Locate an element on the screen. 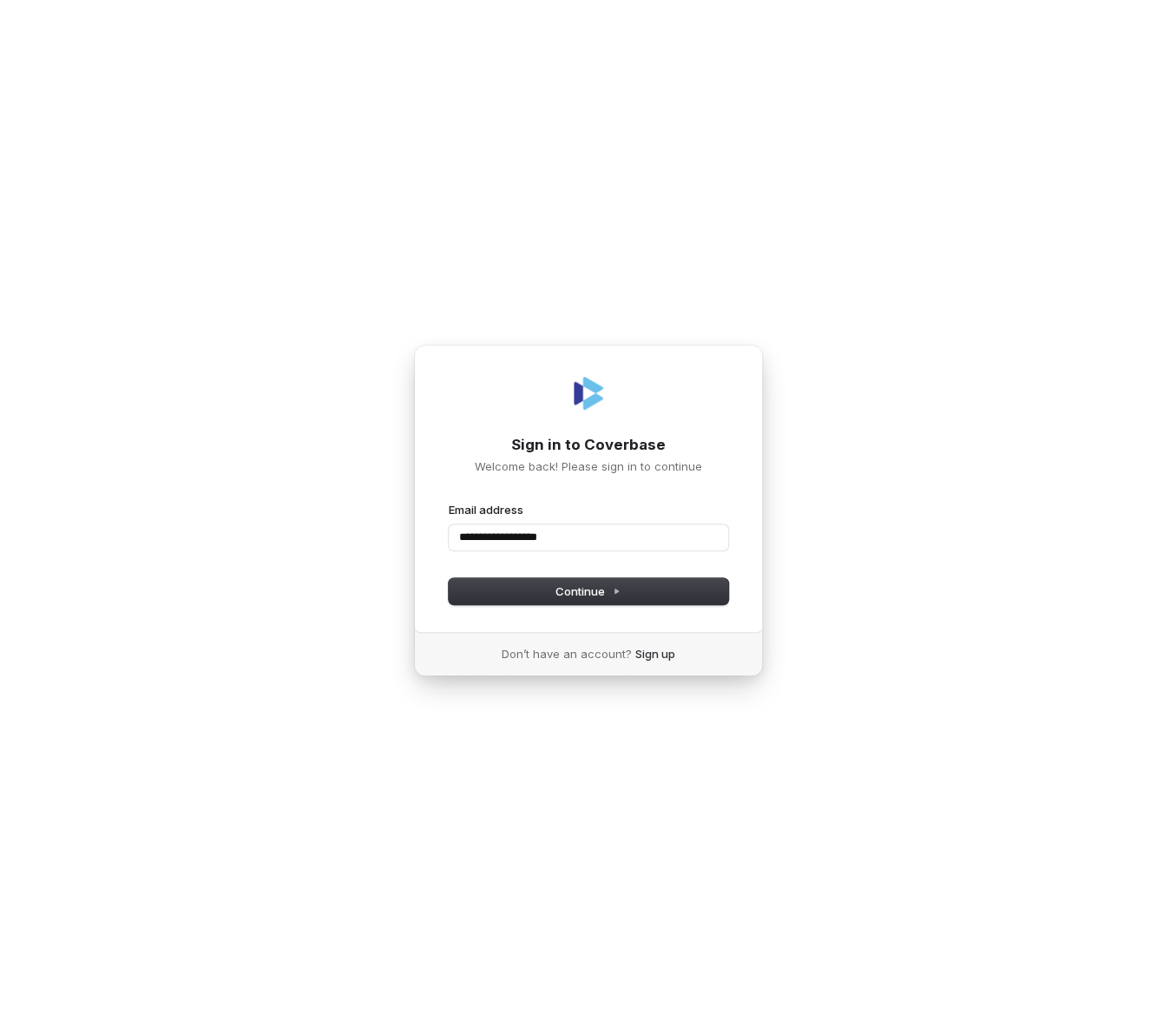 The width and height of the screenshot is (1176, 1021). label: Email address is located at coordinates (486, 510).